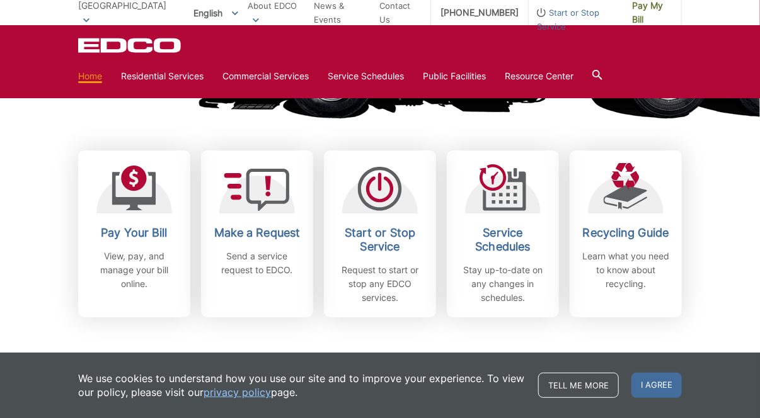  What do you see at coordinates (657, 386) in the screenshot?
I see `span: I agree` at bounding box center [657, 386].